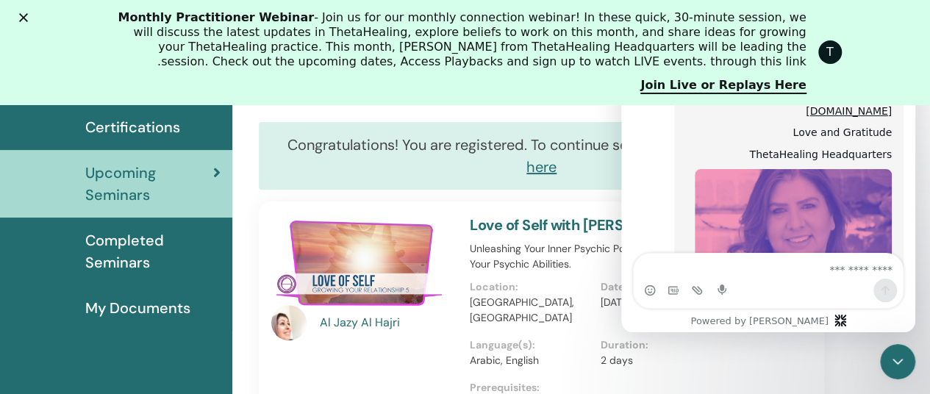  I want to click on button: الصفحة الرئيسية, so click(50, 20).